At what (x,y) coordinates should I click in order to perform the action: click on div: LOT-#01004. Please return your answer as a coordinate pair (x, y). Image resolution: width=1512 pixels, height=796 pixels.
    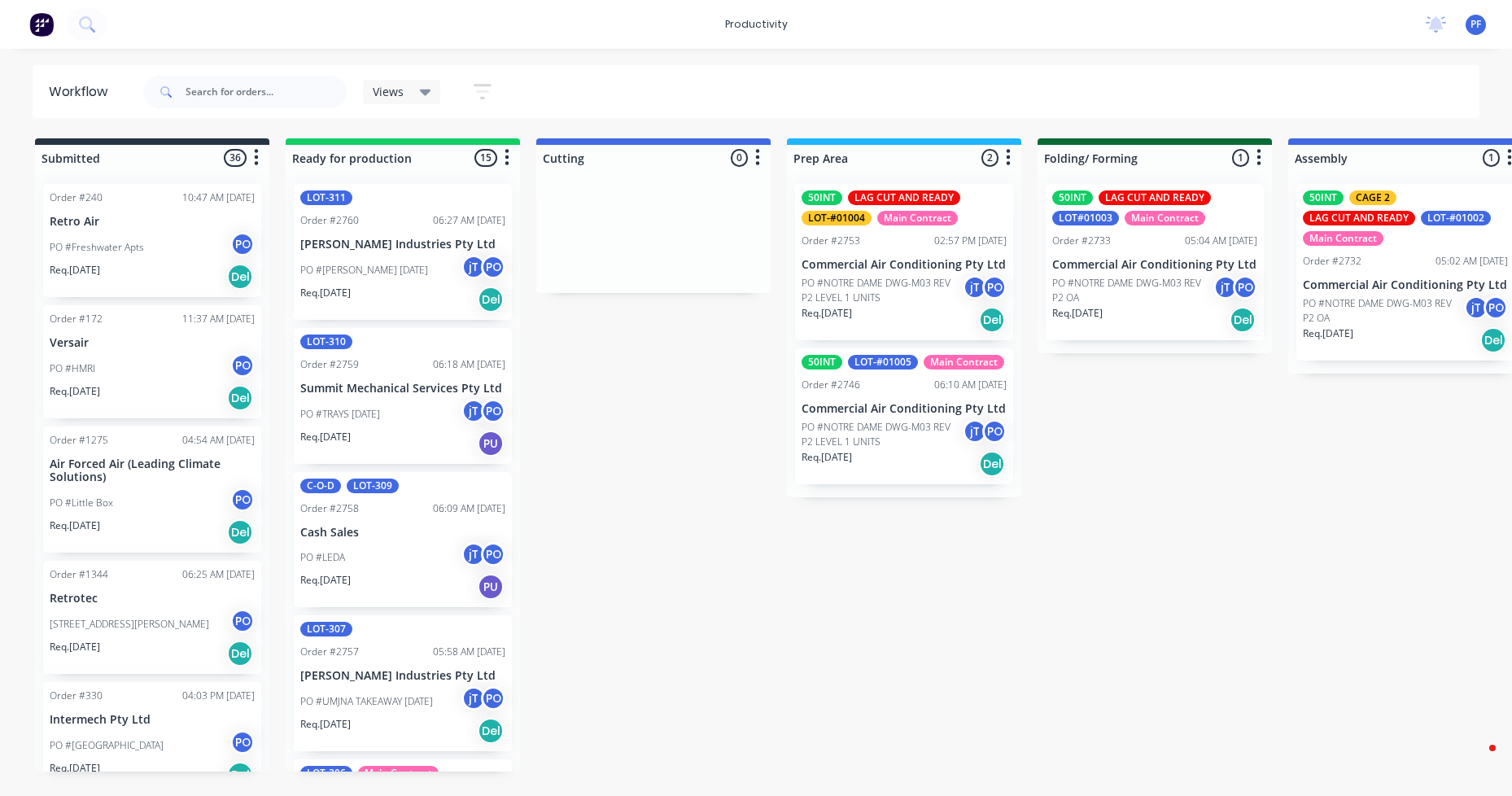
    Looking at the image, I should click on (837, 218).